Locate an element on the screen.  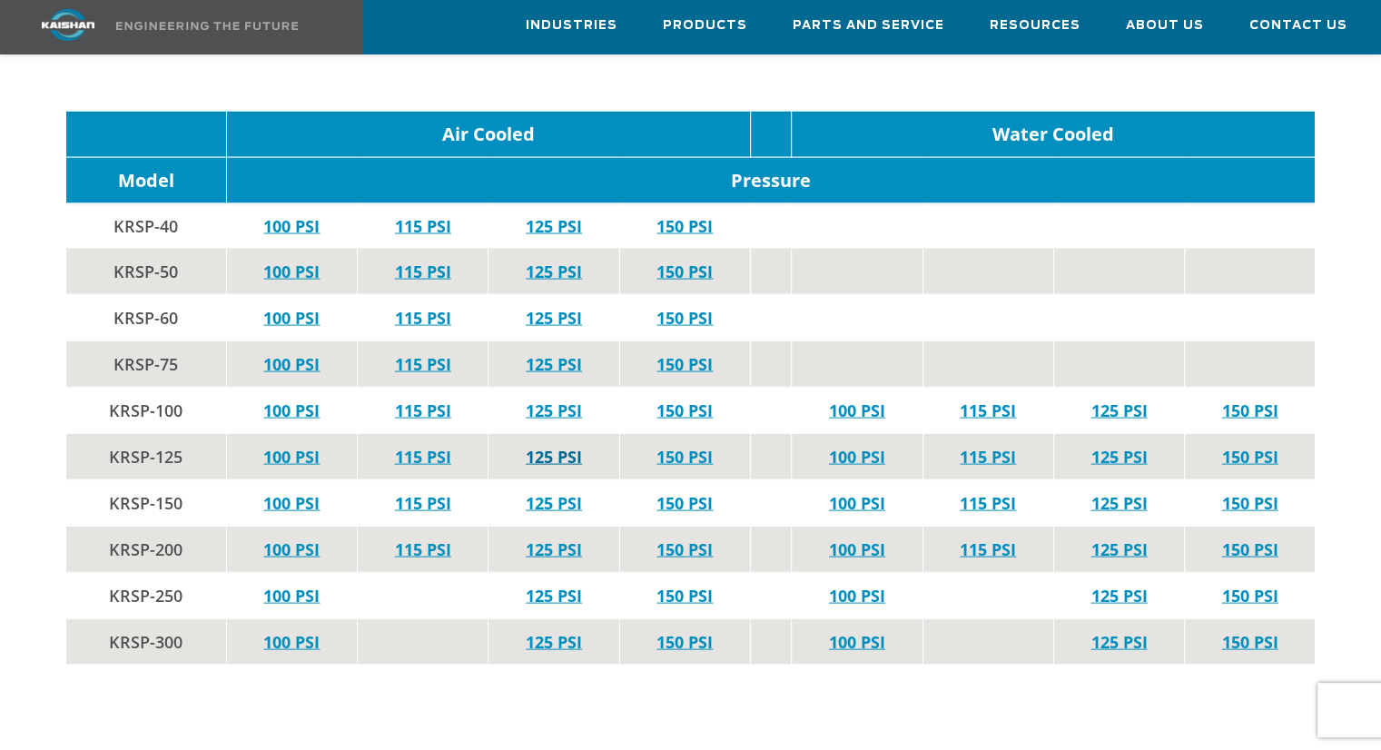
td: KRSP-150 is located at coordinates (146, 503).